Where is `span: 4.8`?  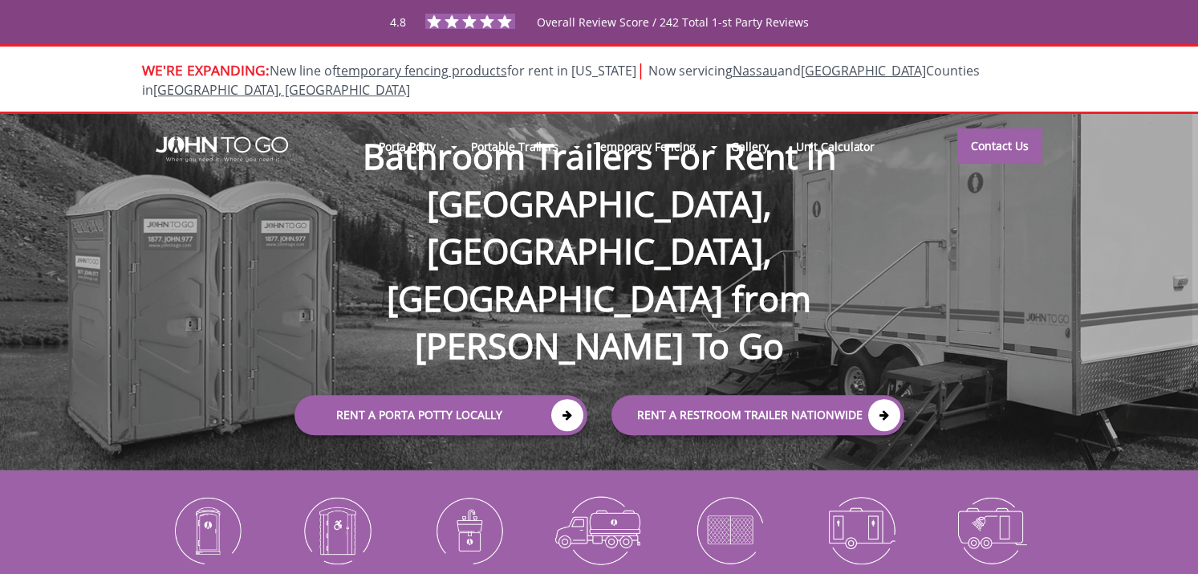
span: 4.8 is located at coordinates (398, 22).